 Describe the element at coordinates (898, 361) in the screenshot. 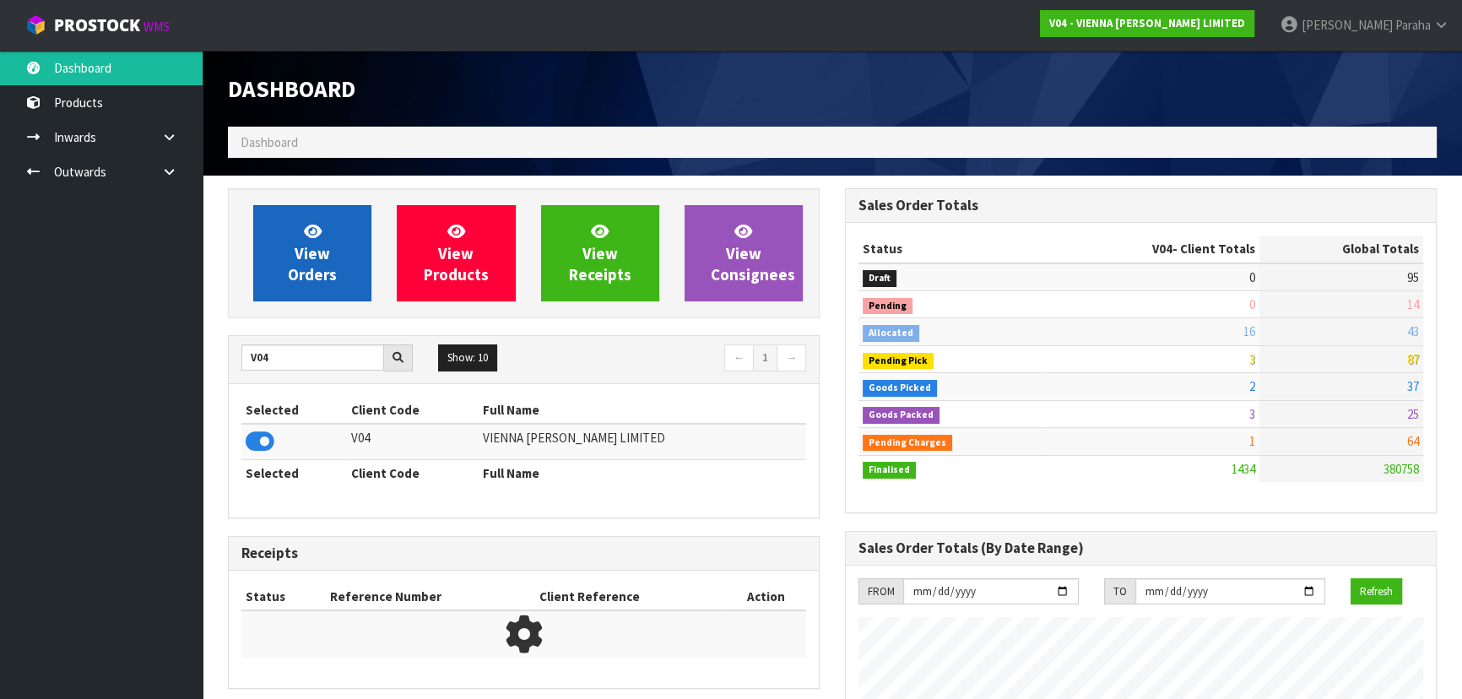

I see `span: Pending Pick` at that location.